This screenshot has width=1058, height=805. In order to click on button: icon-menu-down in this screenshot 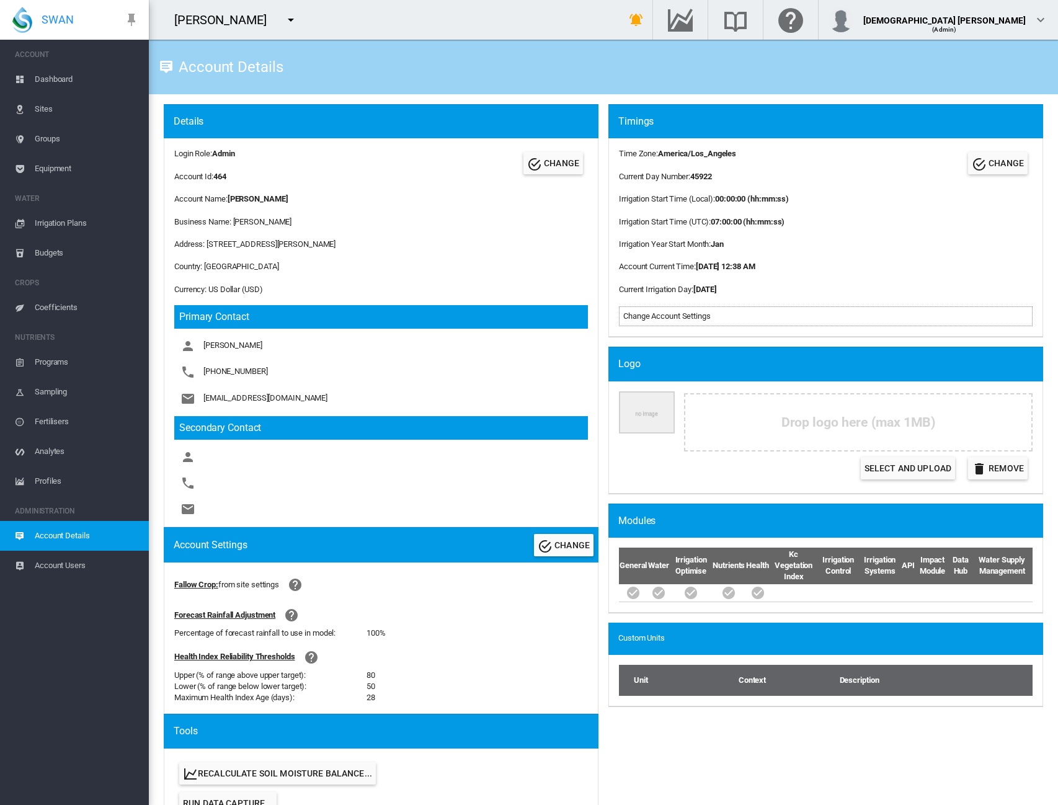, I will do `click(291, 20)`.